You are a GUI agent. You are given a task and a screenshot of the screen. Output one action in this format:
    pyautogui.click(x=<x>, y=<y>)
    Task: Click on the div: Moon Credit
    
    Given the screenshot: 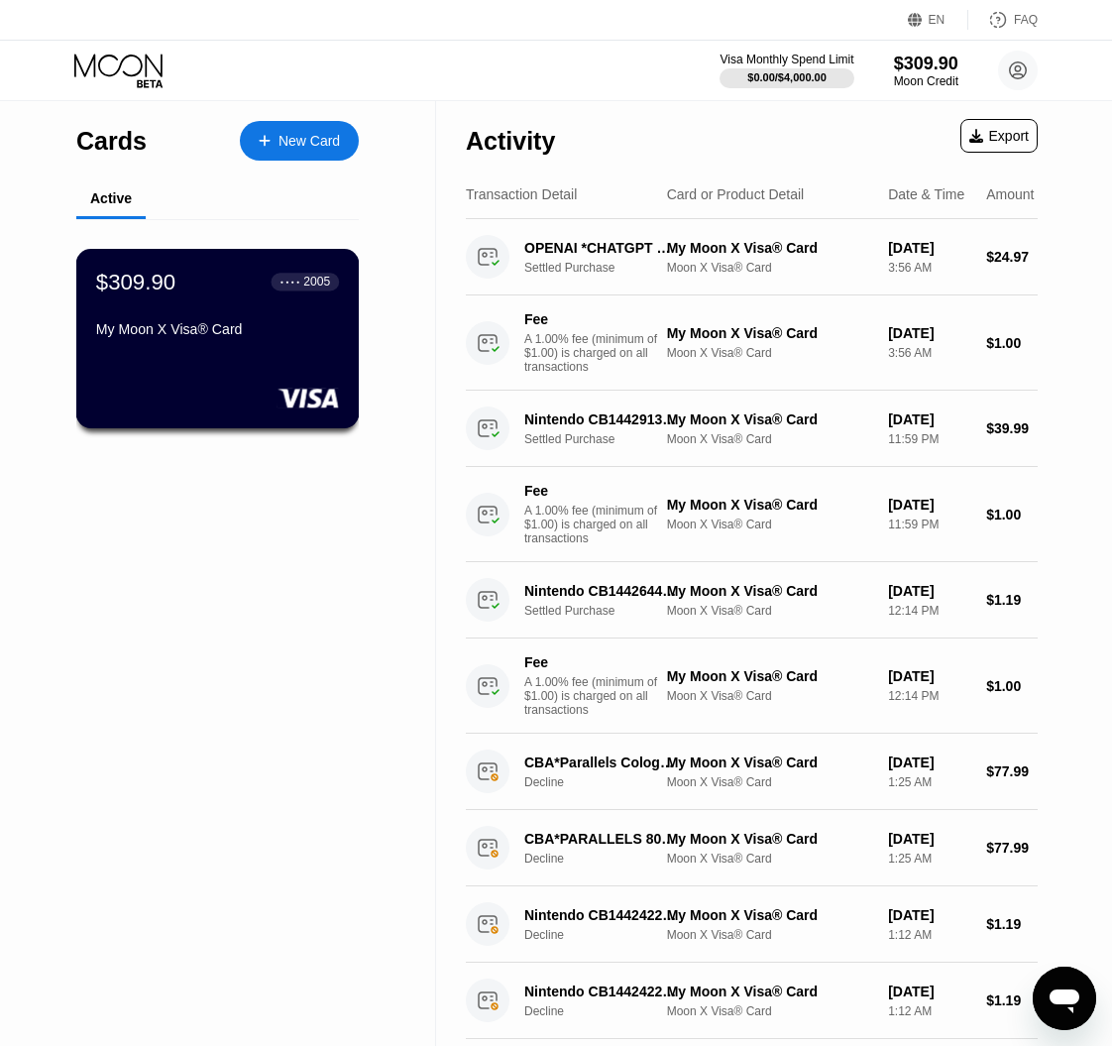 What is the action you would take?
    pyautogui.click(x=926, y=81)
    